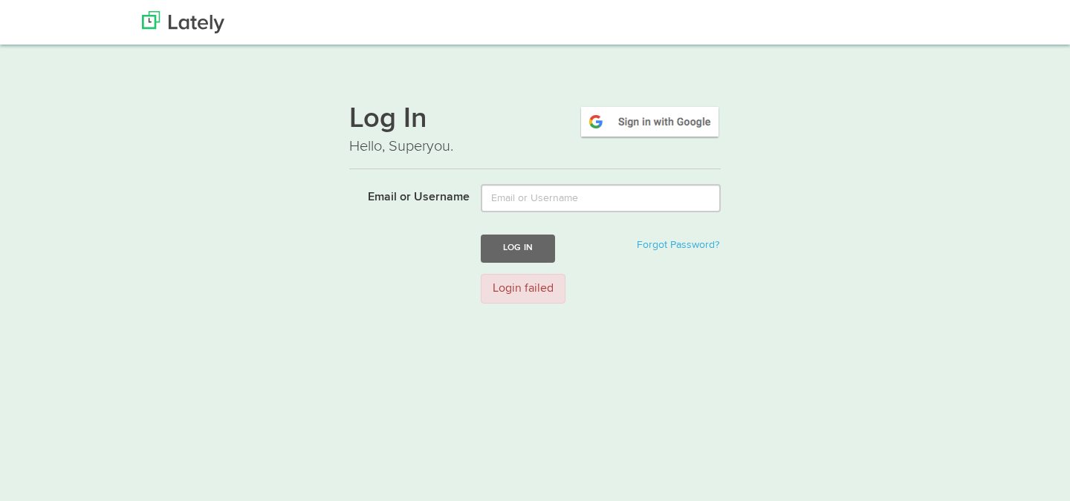  What do you see at coordinates (535, 120) in the screenshot?
I see `h1: Log In` at bounding box center [535, 120].